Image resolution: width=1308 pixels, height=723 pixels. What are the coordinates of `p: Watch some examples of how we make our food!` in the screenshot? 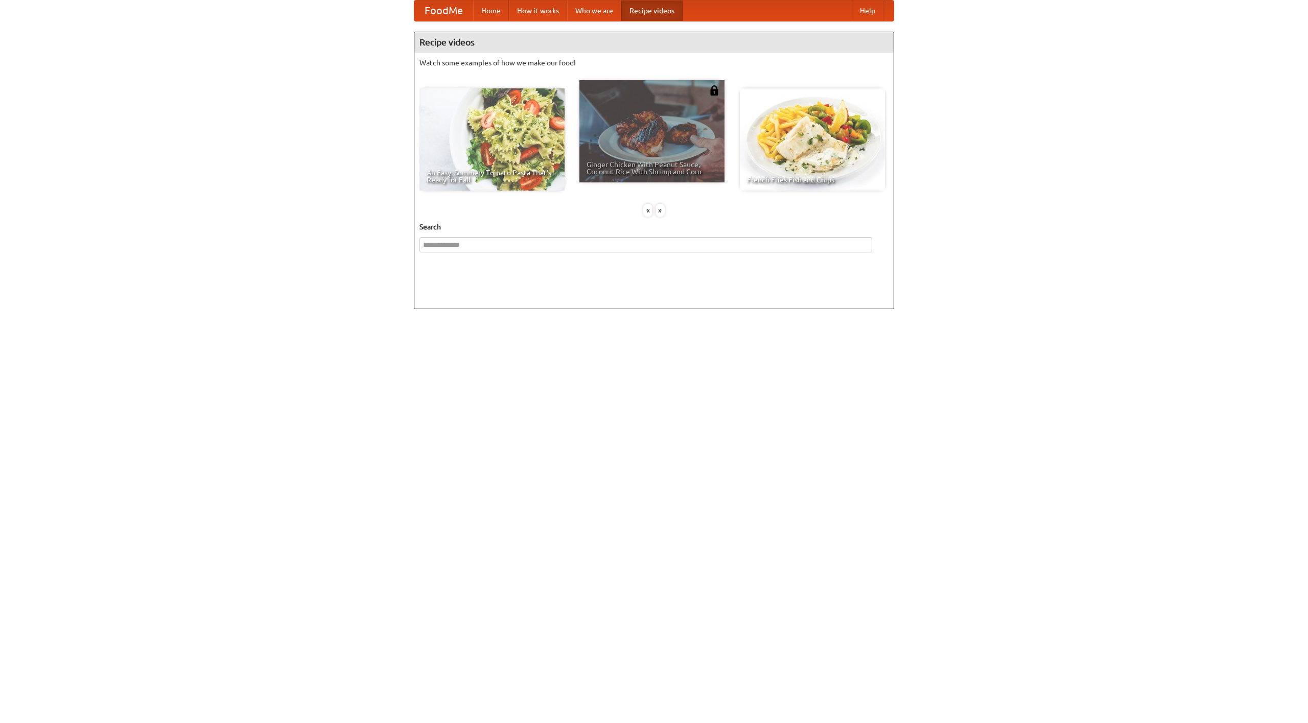 It's located at (654, 63).